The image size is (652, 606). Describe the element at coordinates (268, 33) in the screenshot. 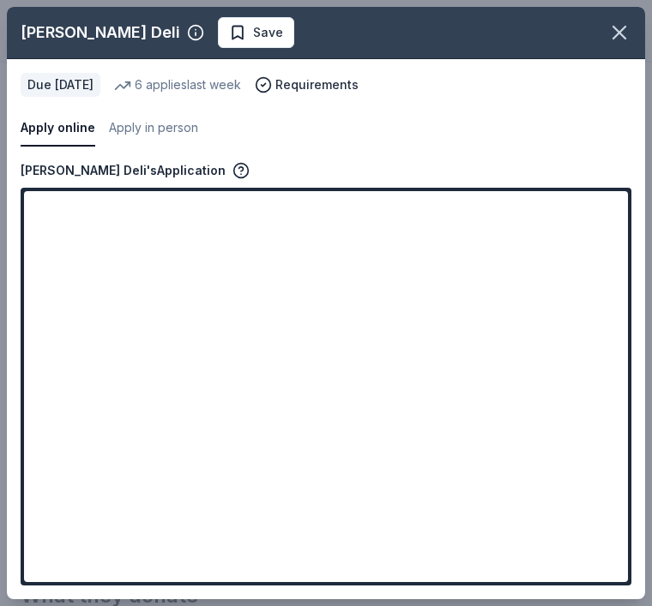

I see `span: Save` at that location.